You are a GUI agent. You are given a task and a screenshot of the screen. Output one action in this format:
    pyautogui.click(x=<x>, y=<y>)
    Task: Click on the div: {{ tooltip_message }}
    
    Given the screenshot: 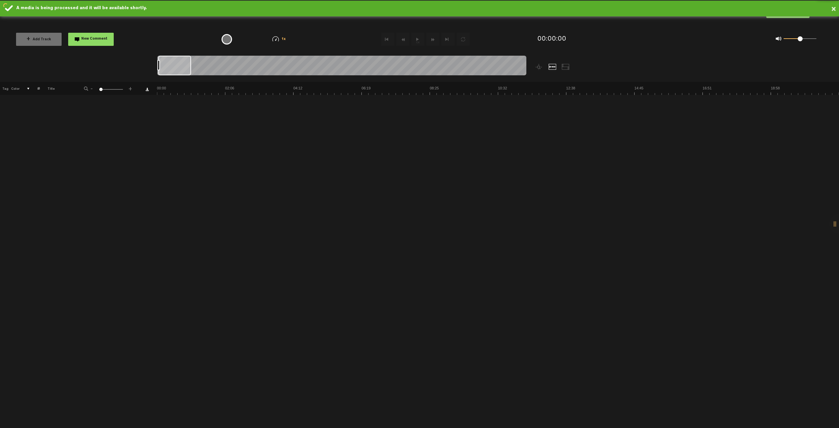 What is the action you would take?
    pyautogui.click(x=227, y=39)
    